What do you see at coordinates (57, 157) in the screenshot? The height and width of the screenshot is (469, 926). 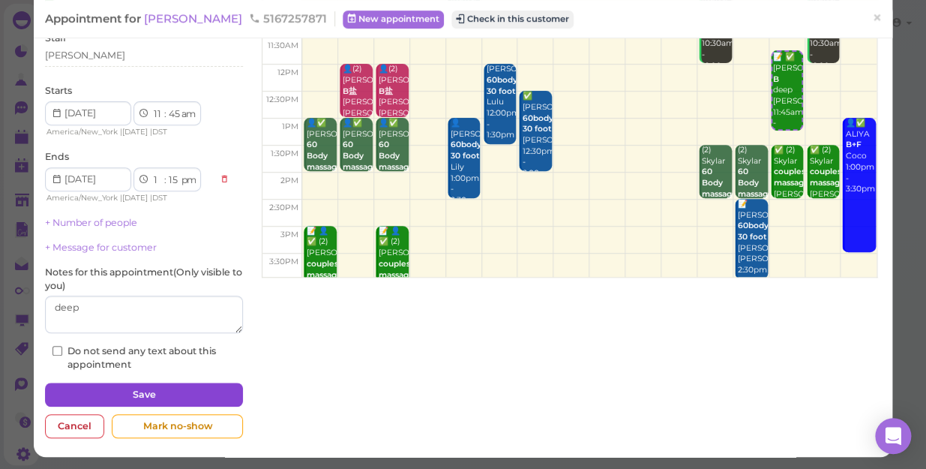 I see `label: Ends` at bounding box center [57, 157].